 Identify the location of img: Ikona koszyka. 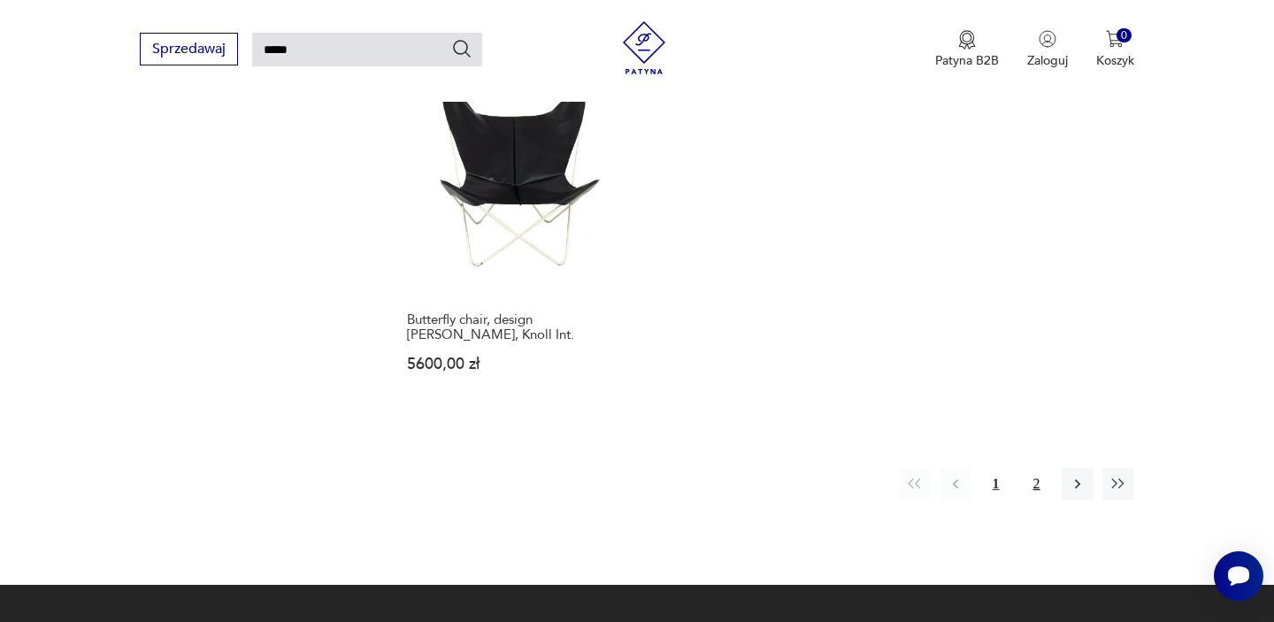
(1115, 39).